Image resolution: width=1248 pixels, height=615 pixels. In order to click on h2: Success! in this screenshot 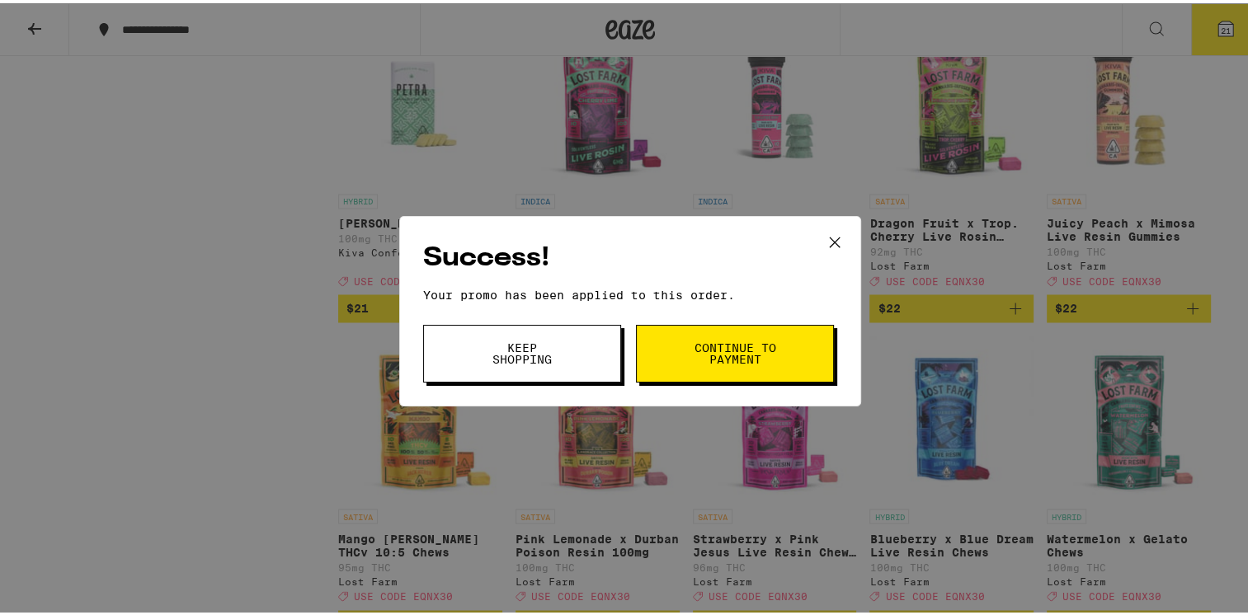, I will do `click(630, 255)`.